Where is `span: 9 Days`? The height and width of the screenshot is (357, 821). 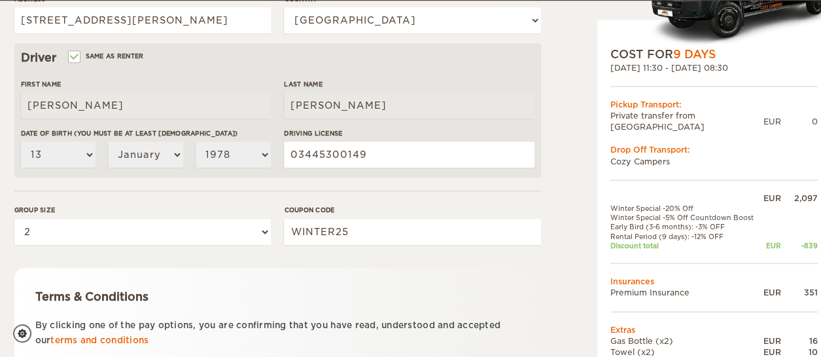 span: 9 Days is located at coordinates (694, 54).